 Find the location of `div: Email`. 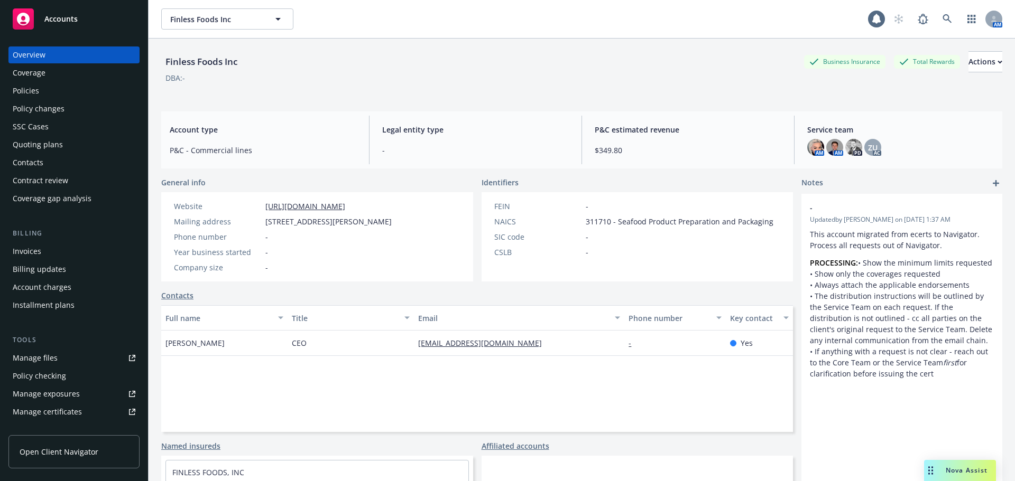

div: Email is located at coordinates (513, 318).